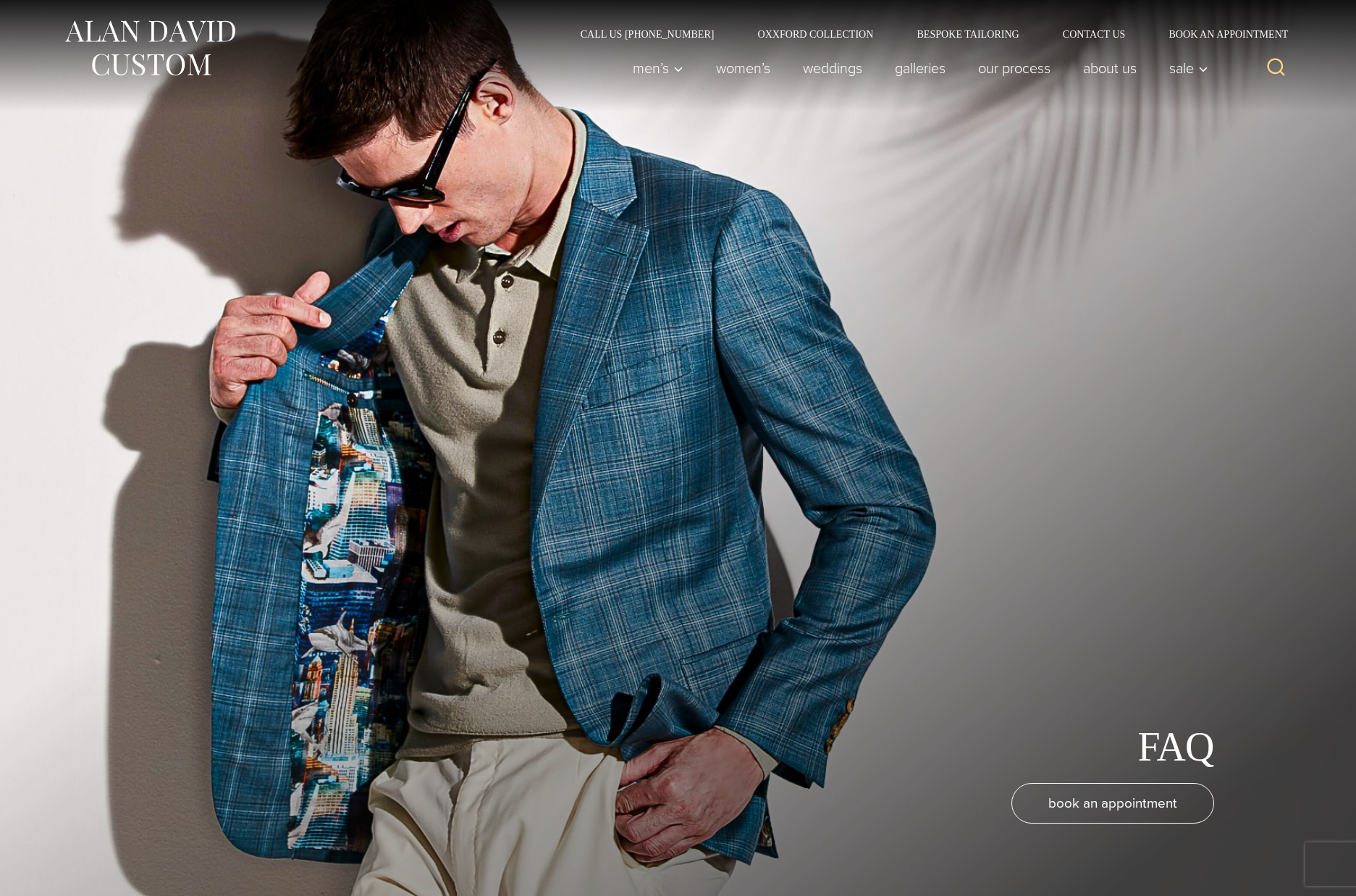  Describe the element at coordinates (1220, 34) in the screenshot. I see `a: Book an Appointment` at that location.